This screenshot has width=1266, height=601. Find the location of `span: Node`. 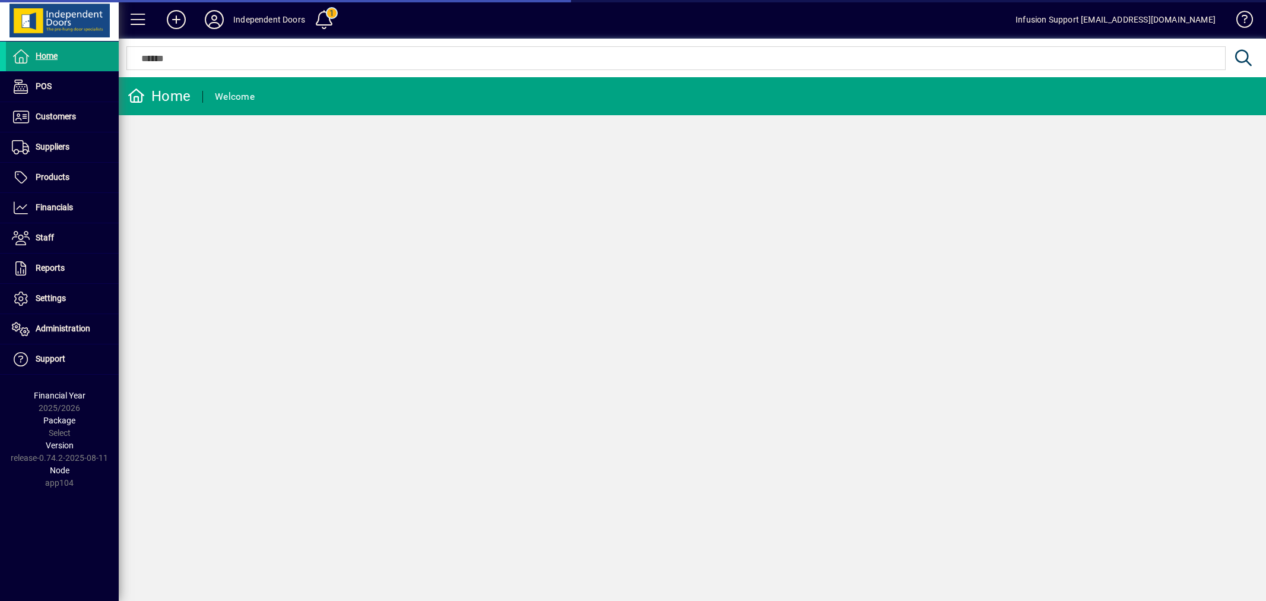

span: Node is located at coordinates (59, 470).